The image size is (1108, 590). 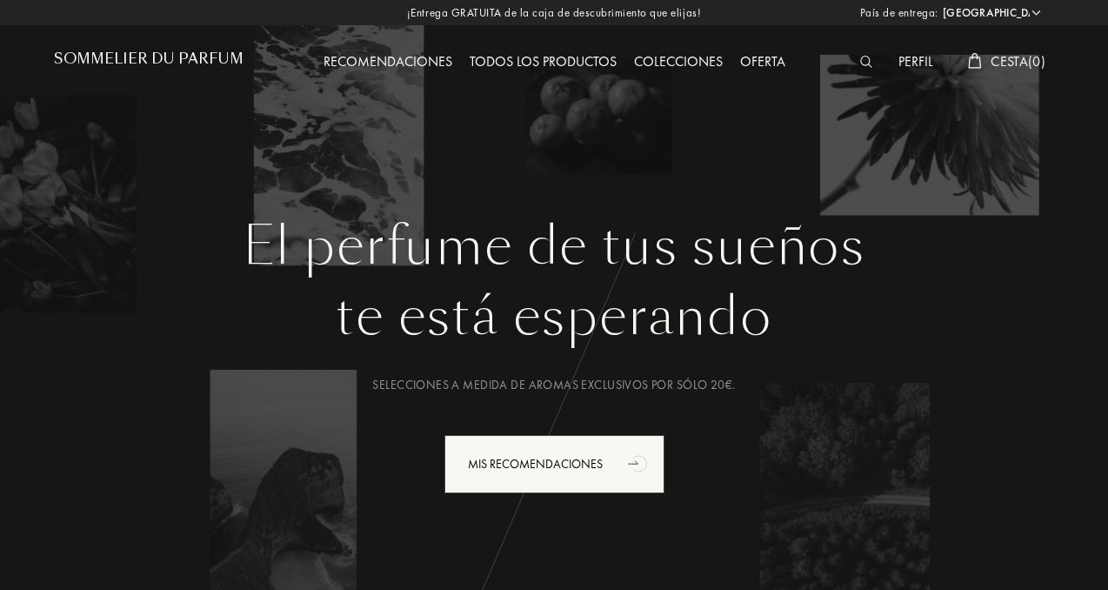 I want to click on img: search_icn_white.svg, so click(x=866, y=62).